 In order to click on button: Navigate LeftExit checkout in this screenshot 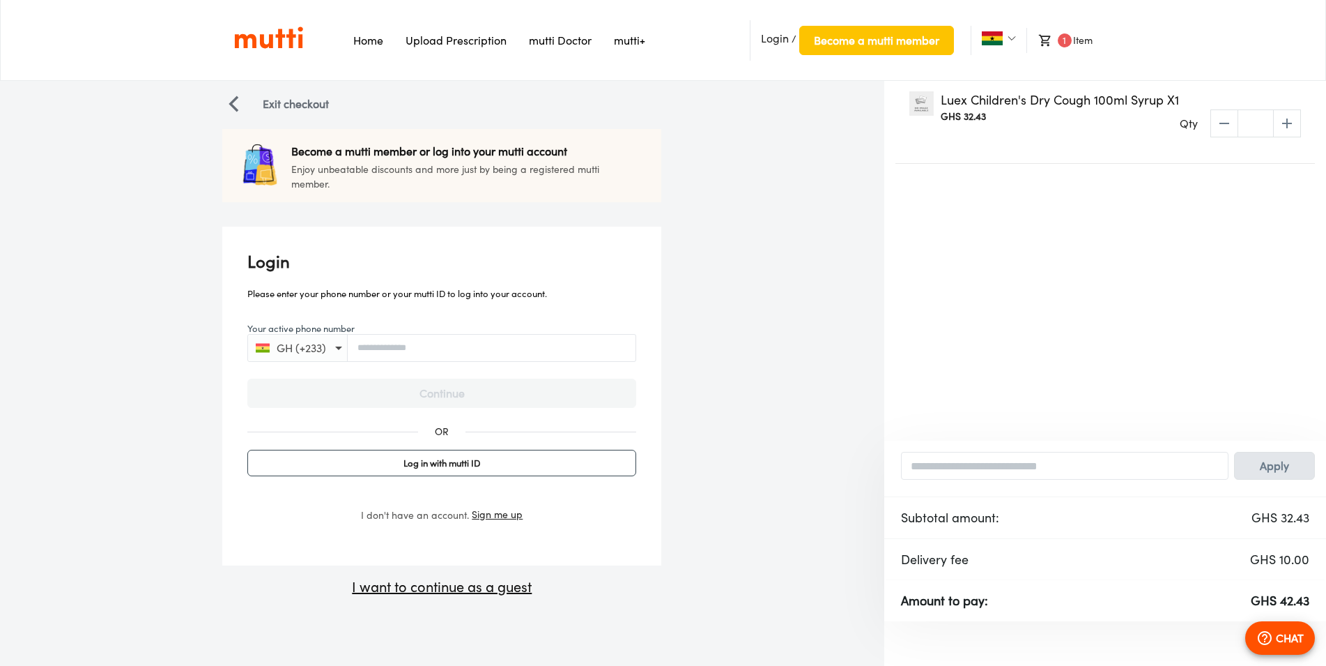, I will do `click(278, 104)`.